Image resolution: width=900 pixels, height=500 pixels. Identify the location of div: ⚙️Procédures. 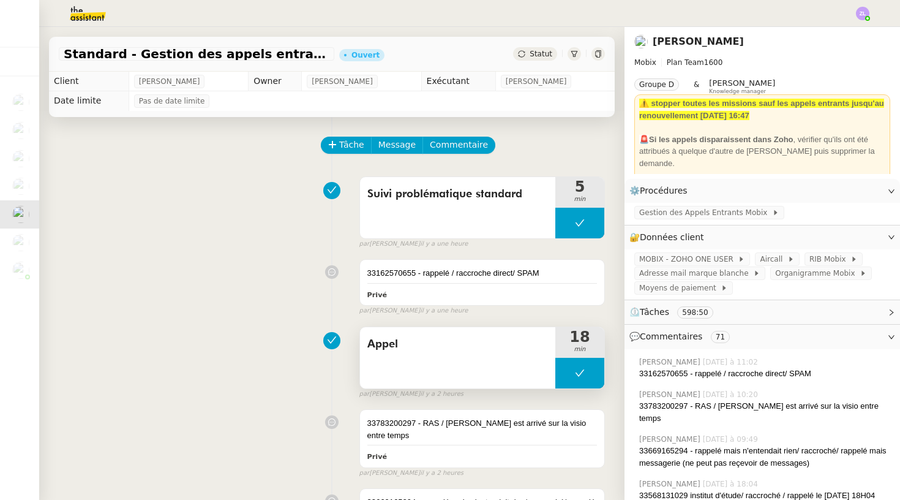
(762, 190).